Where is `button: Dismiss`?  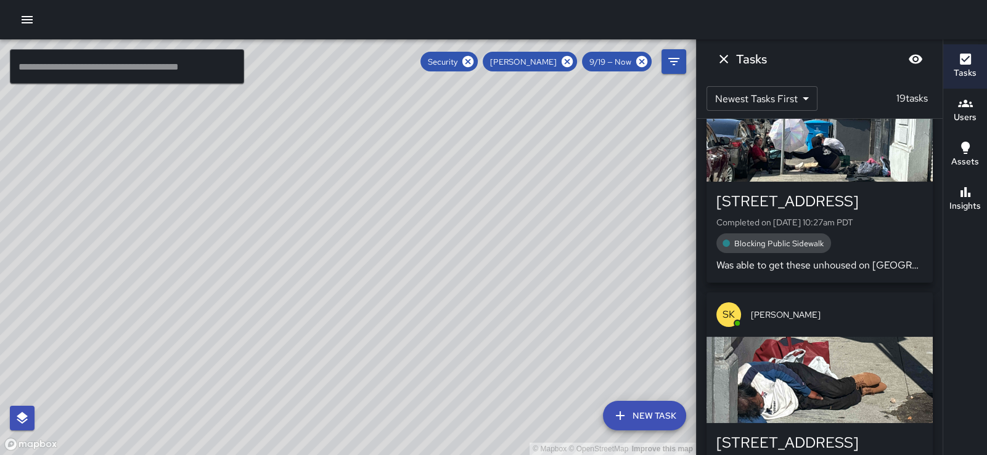 button: Dismiss is located at coordinates (724, 59).